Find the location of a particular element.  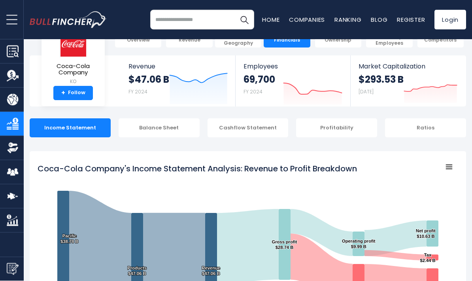

div: Balance Sheet is located at coordinates (159, 128).